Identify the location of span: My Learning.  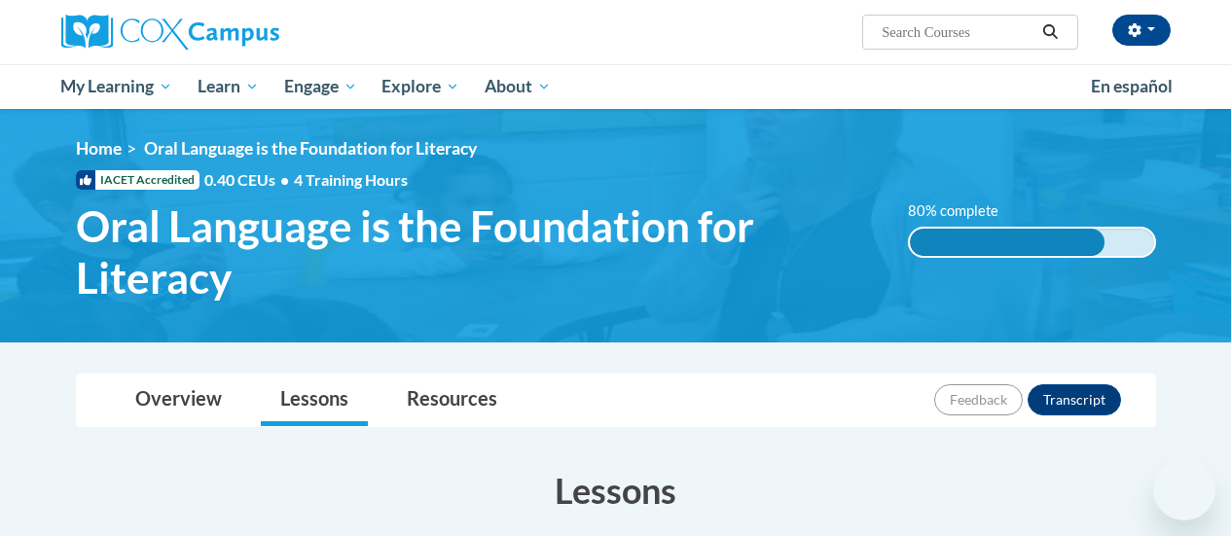
(116, 87).